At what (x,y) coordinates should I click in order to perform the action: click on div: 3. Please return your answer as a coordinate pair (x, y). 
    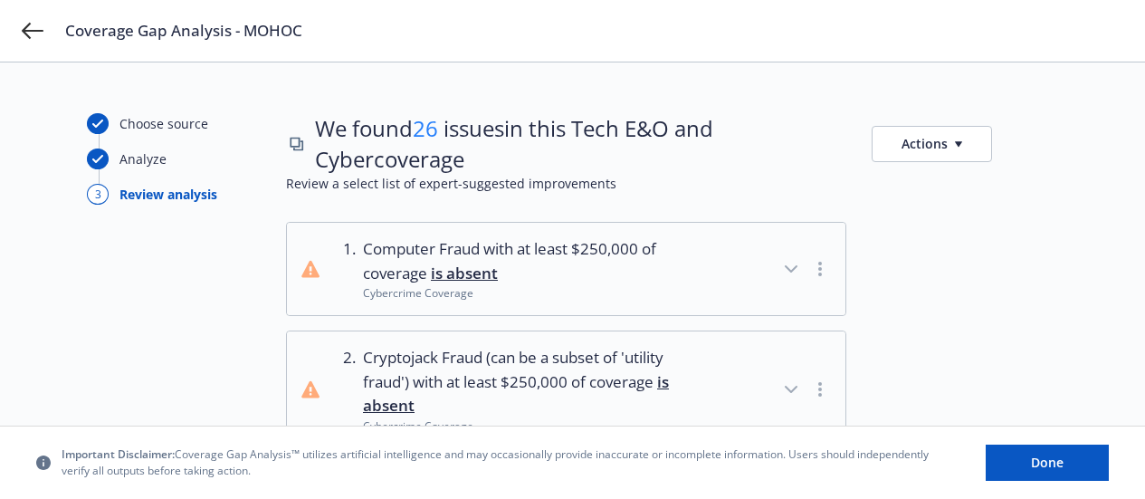
    Looking at the image, I should click on (98, 194).